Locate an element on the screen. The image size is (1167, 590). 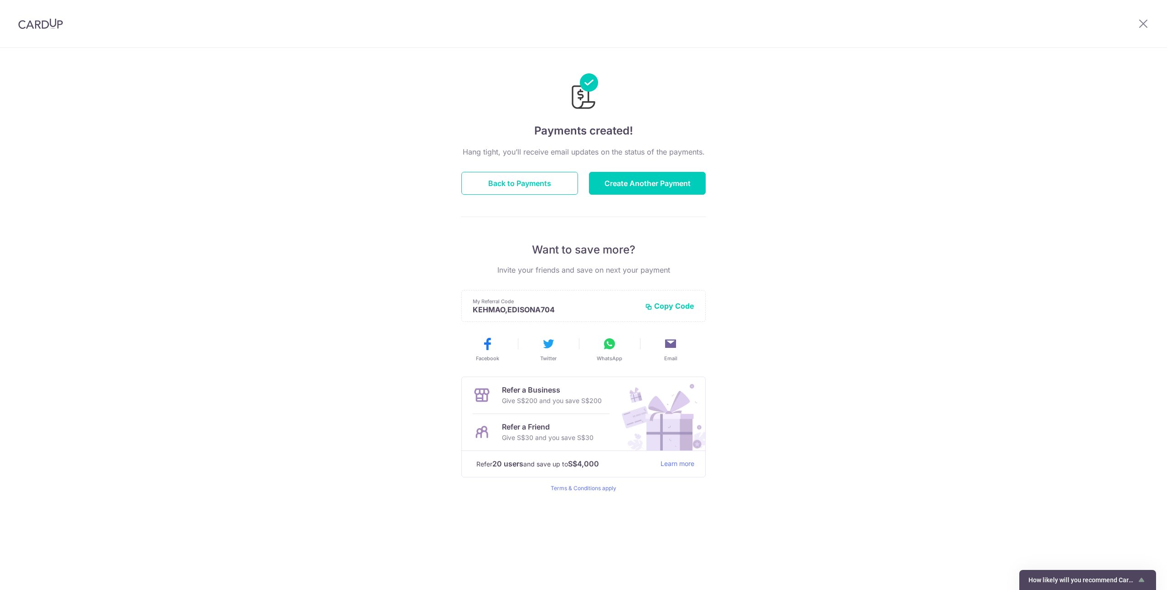
h4: Payments created! is located at coordinates (584, 131).